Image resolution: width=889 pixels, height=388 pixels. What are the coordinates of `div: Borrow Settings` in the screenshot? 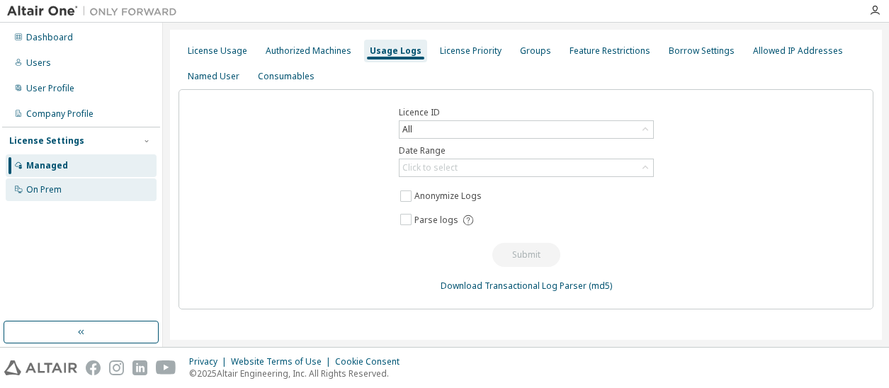 It's located at (702, 51).